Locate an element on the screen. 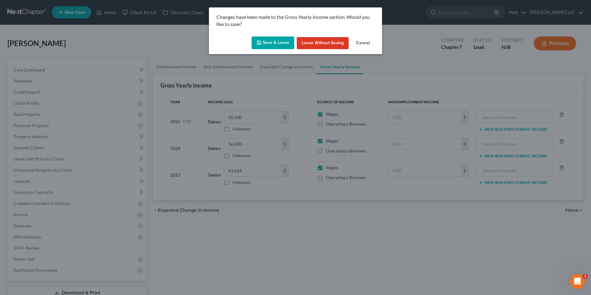 Image resolution: width=591 pixels, height=295 pixels. button: Leave without Saving is located at coordinates (323, 43).